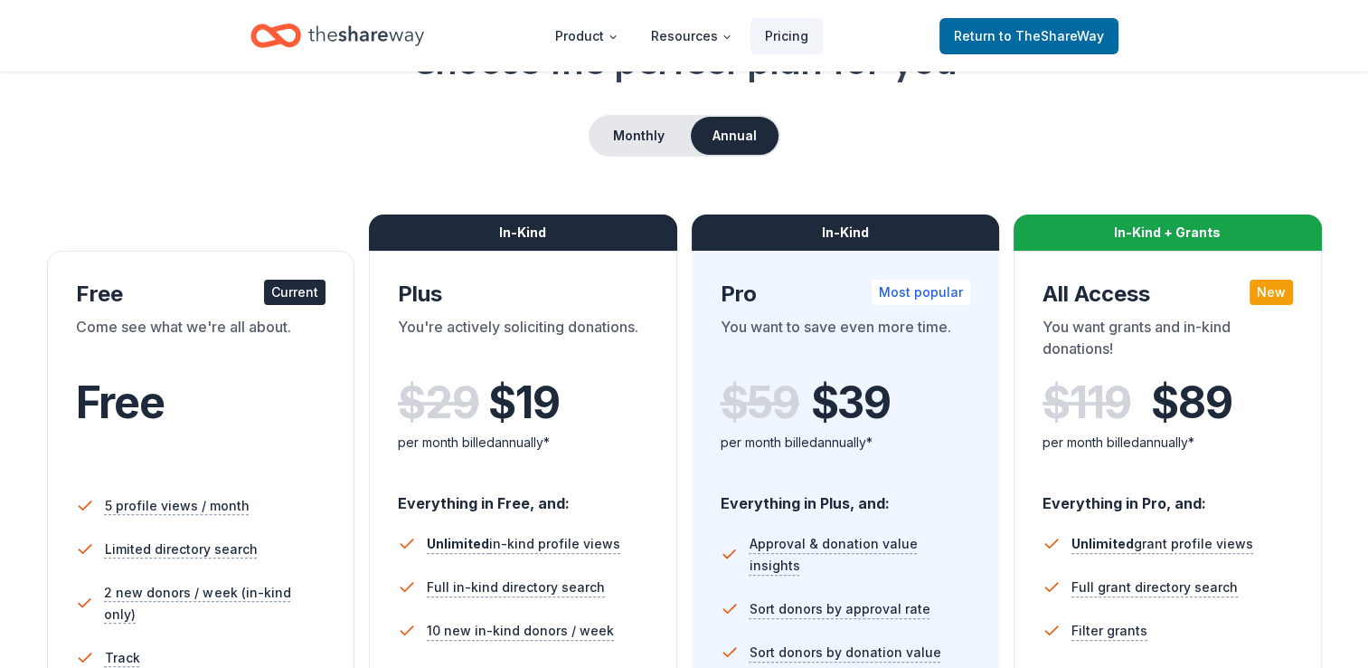 The height and width of the screenshot is (668, 1368). I want to click on div: You want to save even more time., so click(846, 341).